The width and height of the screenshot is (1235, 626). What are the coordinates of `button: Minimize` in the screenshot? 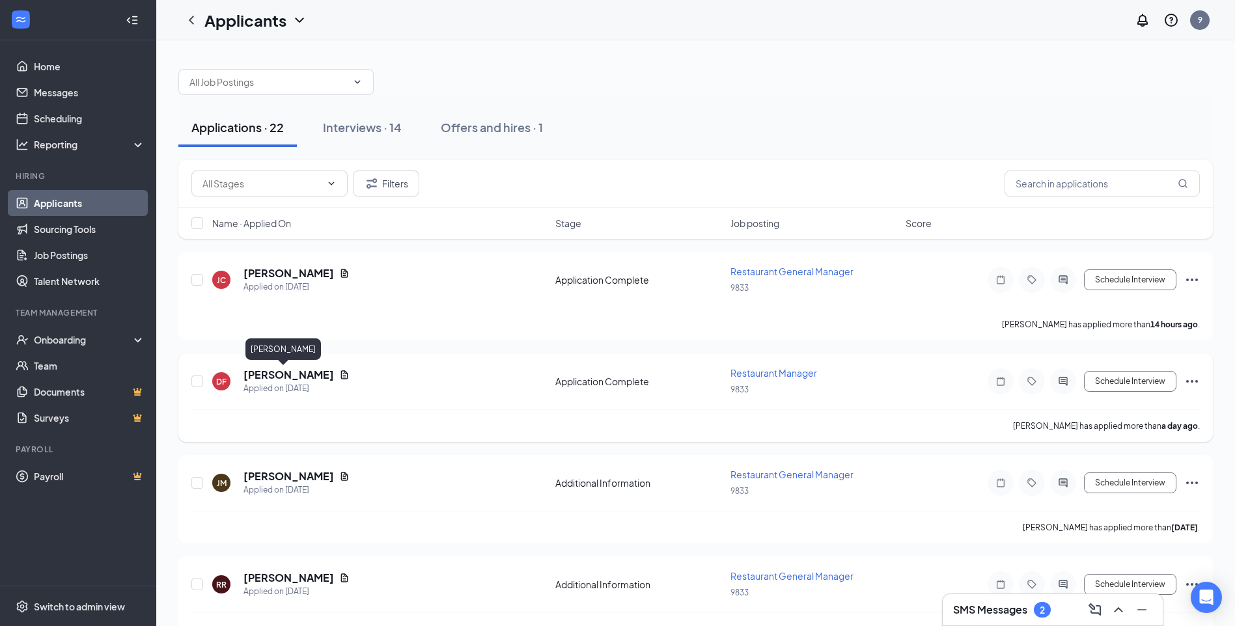 It's located at (1142, 610).